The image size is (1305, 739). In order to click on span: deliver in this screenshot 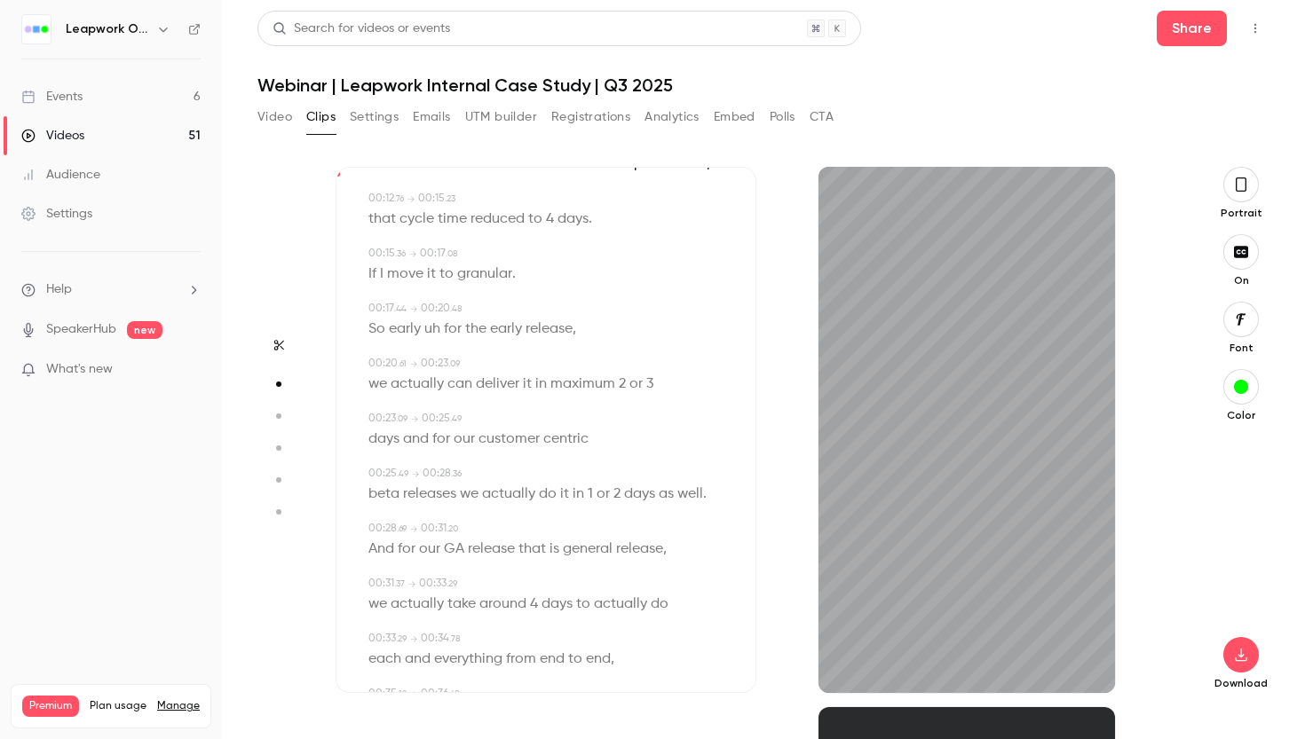, I will do `click(497, 384)`.